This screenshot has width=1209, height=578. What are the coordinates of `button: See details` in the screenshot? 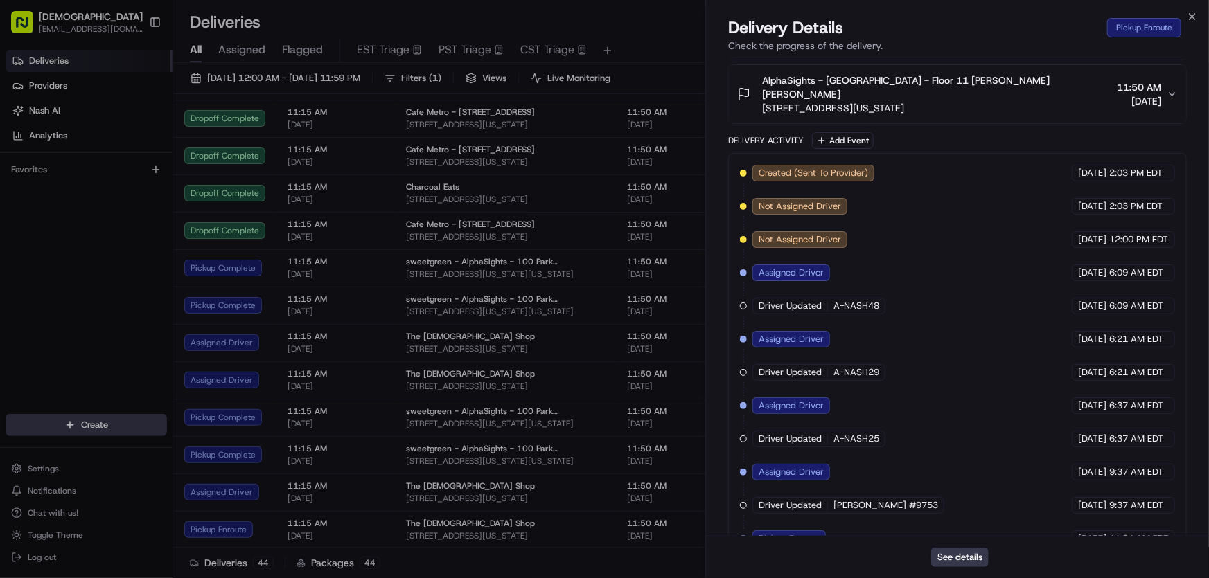 It's located at (959, 558).